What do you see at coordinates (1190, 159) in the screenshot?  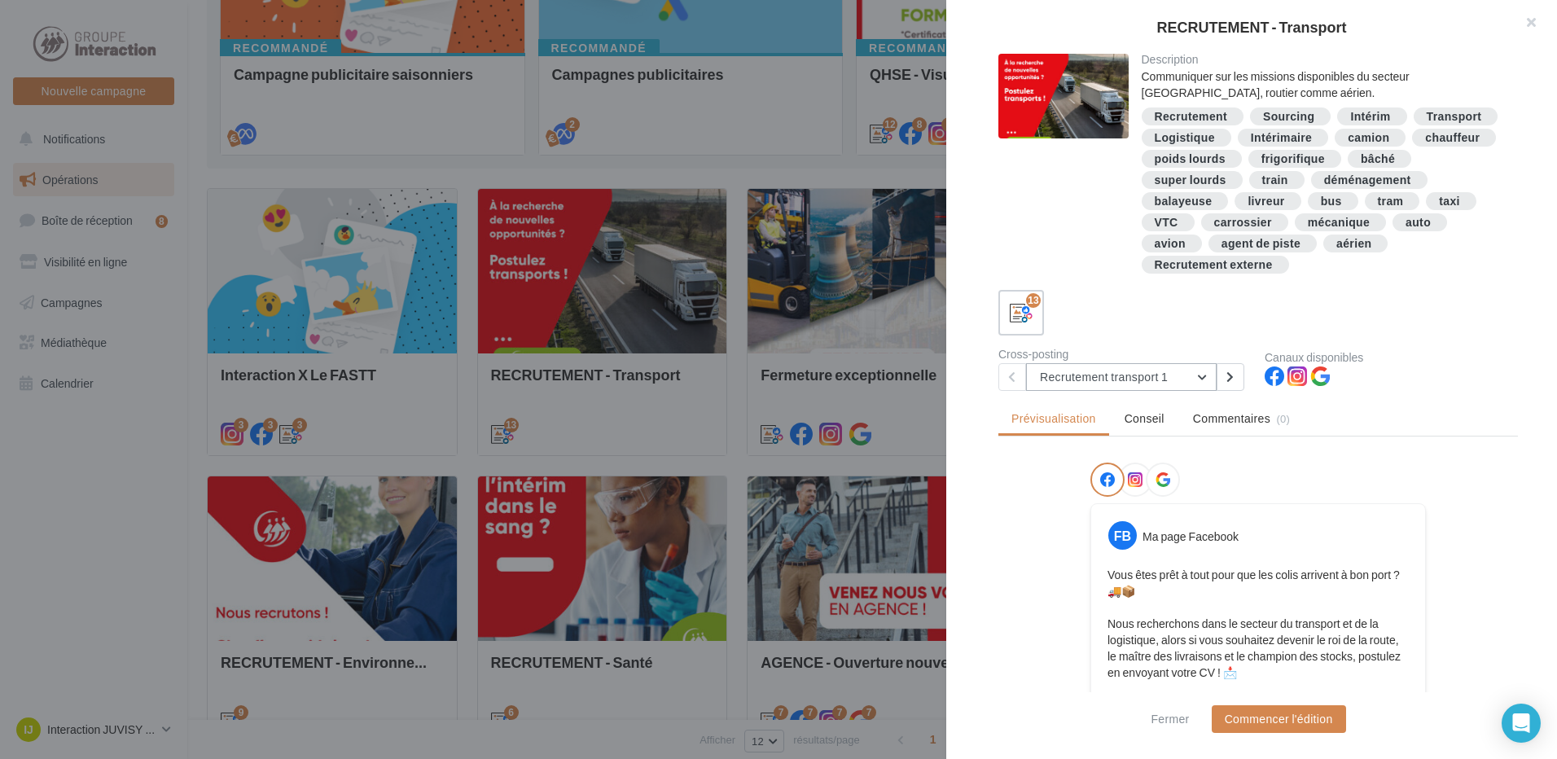 I see `div: poids lourds` at bounding box center [1190, 159].